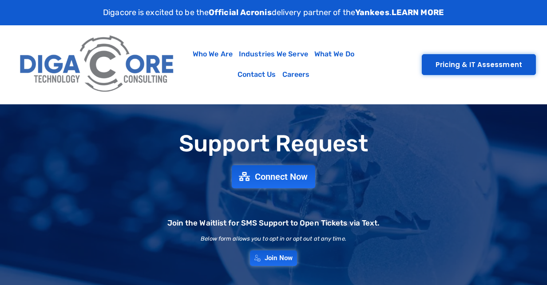  What do you see at coordinates (273, 177) in the screenshot?
I see `a: Connect Now` at bounding box center [273, 177].